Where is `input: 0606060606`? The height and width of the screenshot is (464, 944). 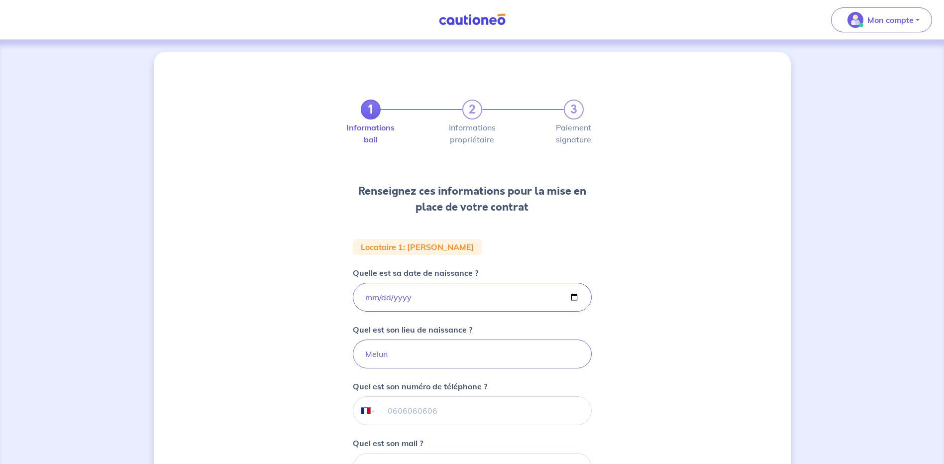 input: 0606060606 is located at coordinates (483, 411).